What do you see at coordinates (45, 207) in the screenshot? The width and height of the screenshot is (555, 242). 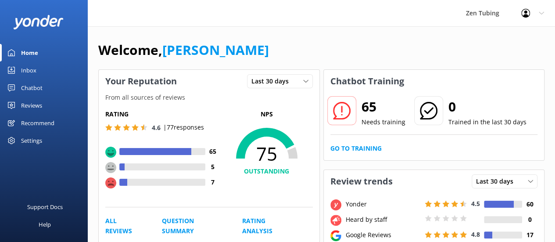 I see `div: Support Docs` at bounding box center [45, 207].